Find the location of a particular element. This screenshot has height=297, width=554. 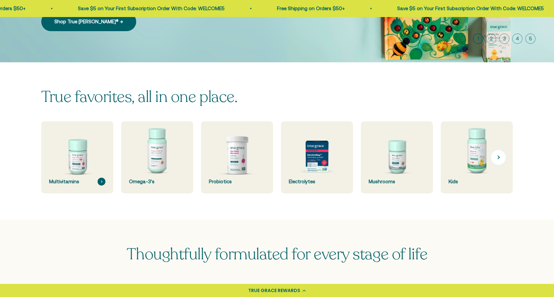

span: Thoughtfully formulated for every stage of life is located at coordinates (277, 254).